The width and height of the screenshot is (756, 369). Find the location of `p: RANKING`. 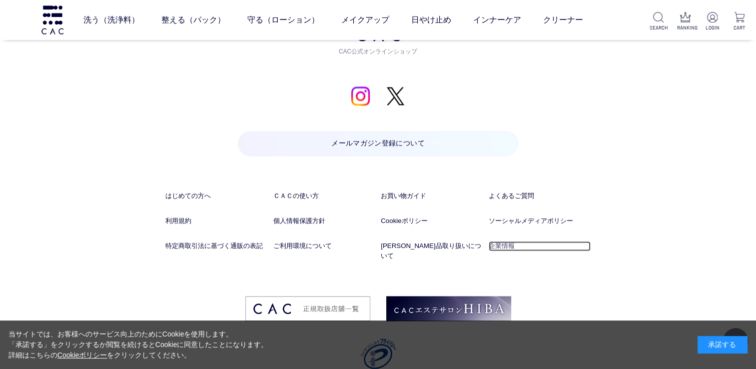

p: RANKING is located at coordinates (685, 27).